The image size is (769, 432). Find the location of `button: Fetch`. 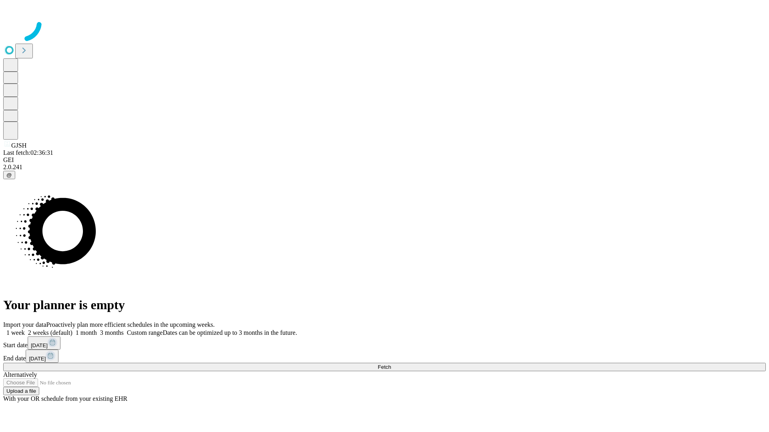

button: Fetch is located at coordinates (384, 367).